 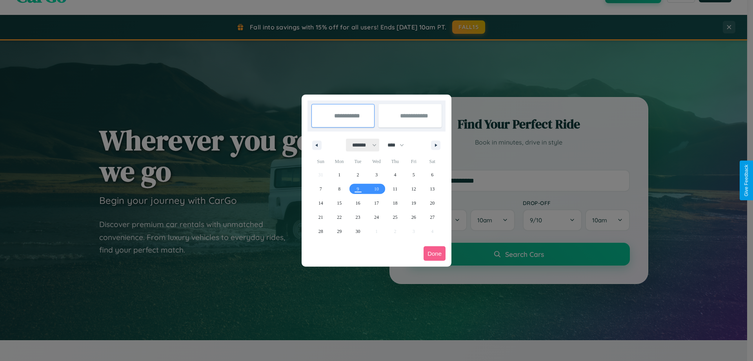 What do you see at coordinates (358, 189) in the screenshot?
I see `button: 9` at bounding box center [358, 189].